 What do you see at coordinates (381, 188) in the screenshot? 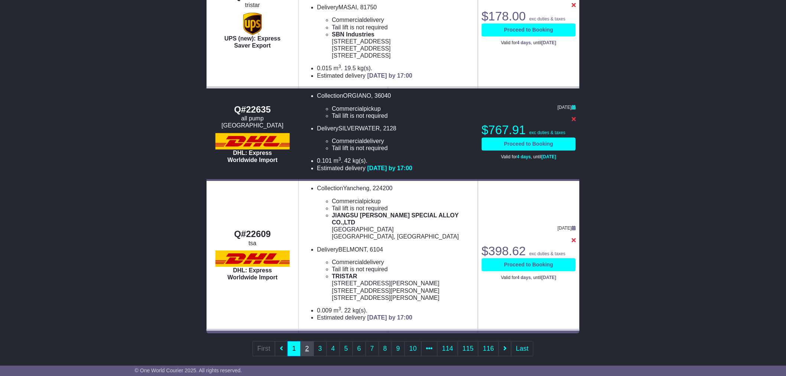
I see `span: , 224200` at bounding box center [381, 188].